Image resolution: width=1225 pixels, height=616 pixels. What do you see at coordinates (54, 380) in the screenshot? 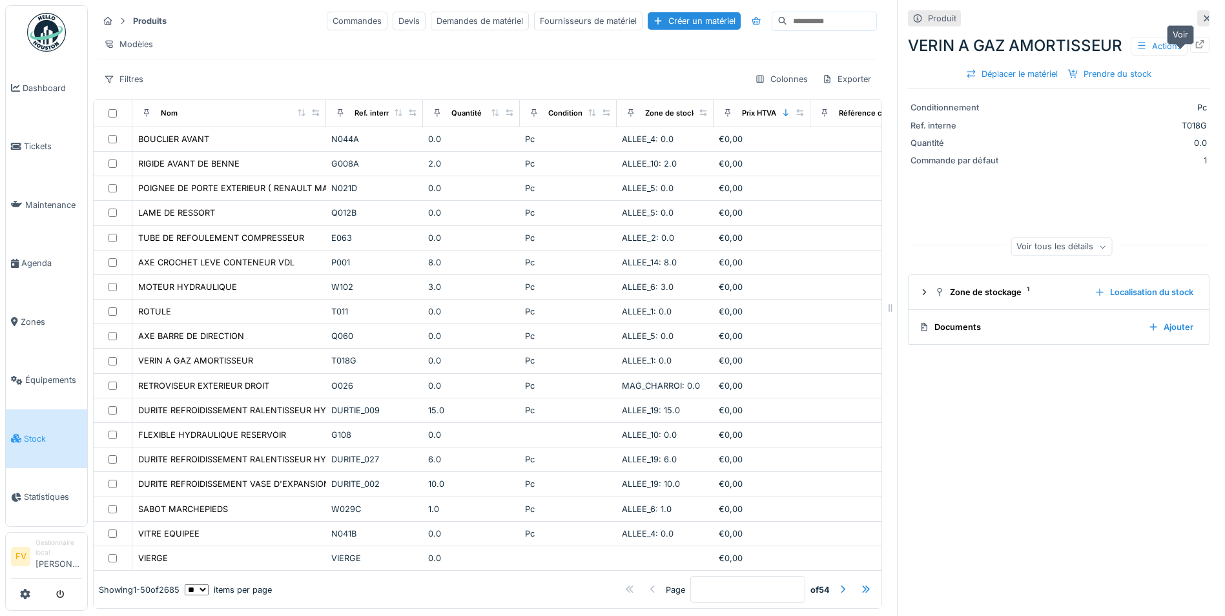
I see `span: Équipements` at bounding box center [54, 380].